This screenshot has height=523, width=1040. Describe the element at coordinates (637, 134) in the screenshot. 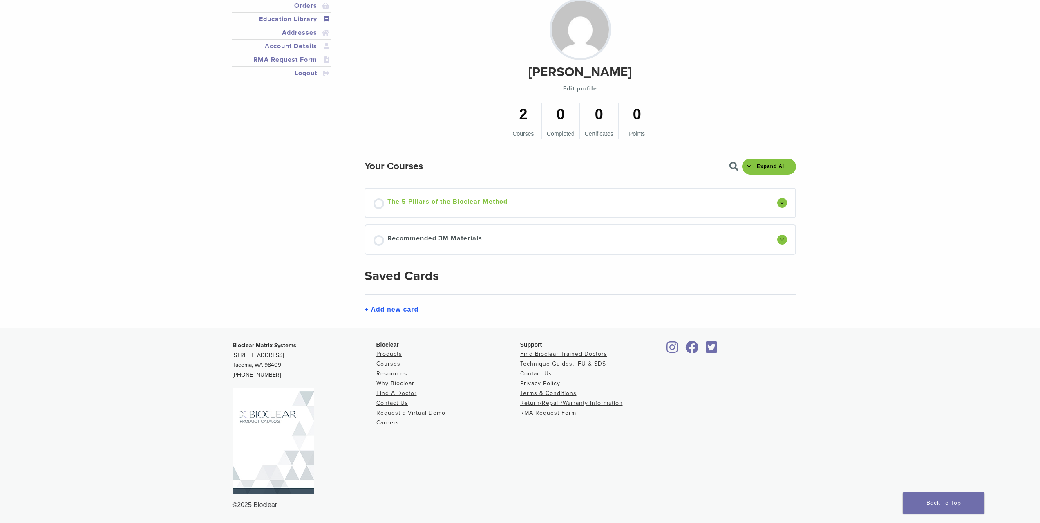

I see `span: Points` at that location.